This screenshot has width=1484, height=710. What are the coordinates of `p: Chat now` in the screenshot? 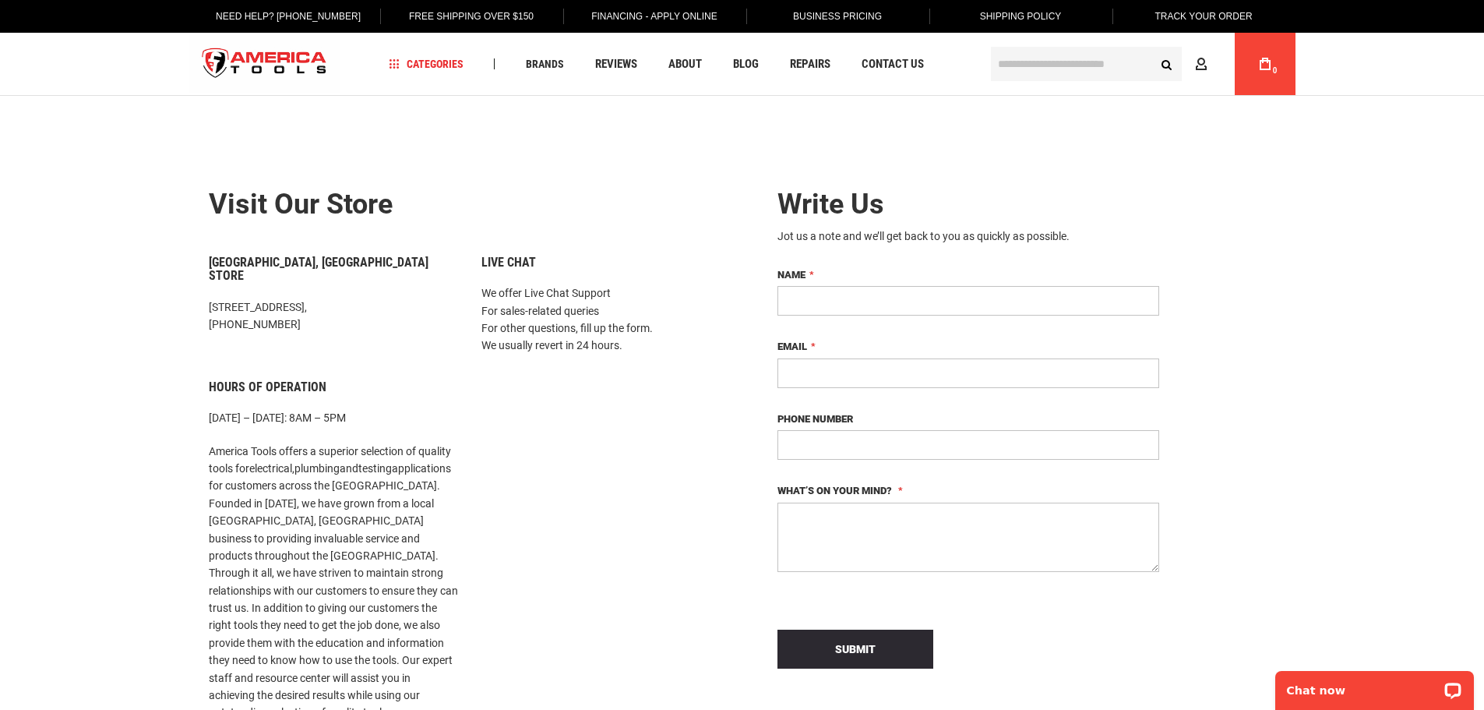 It's located at (99, 30).